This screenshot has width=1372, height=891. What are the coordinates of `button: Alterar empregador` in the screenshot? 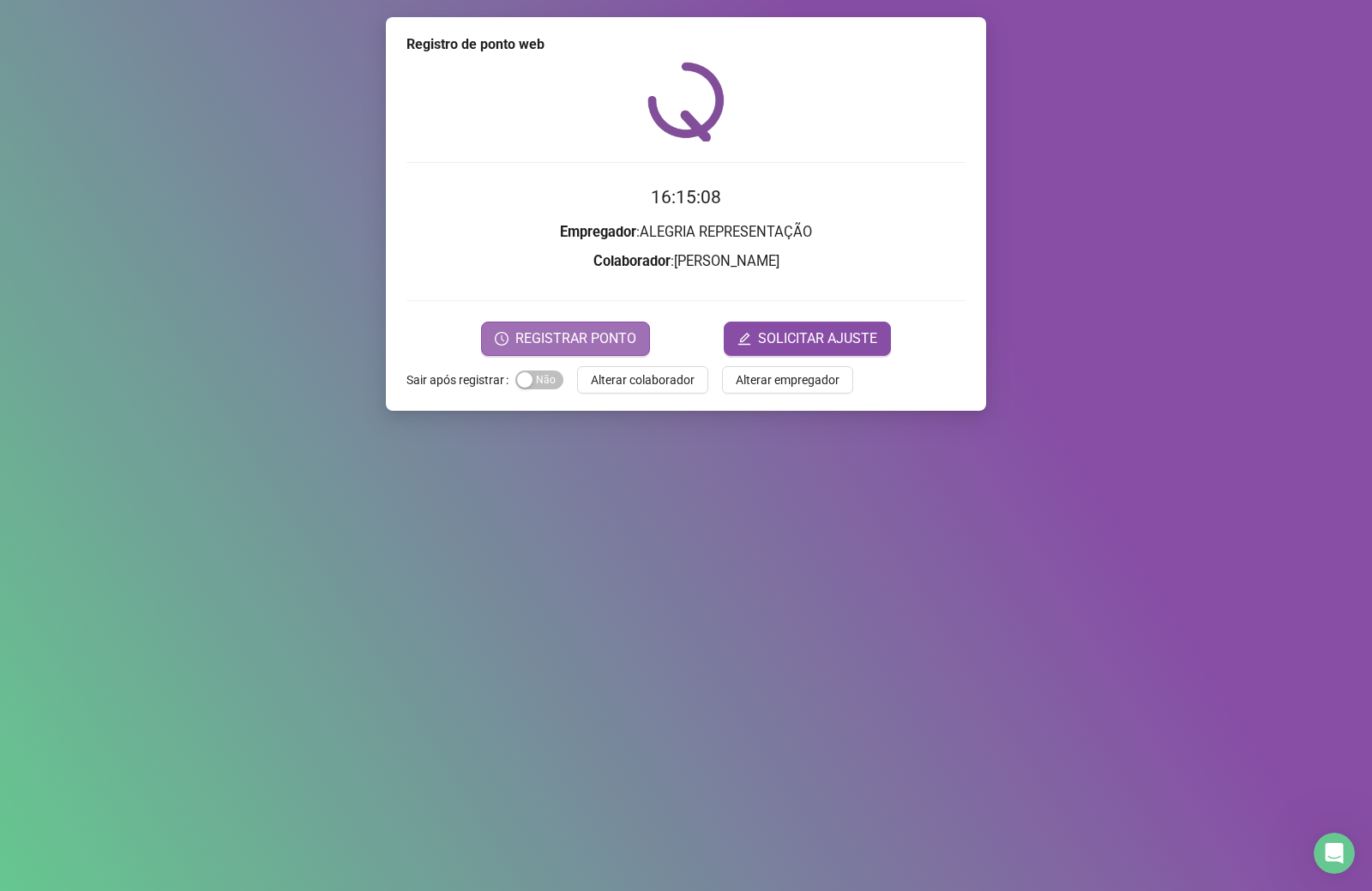 It's located at (788, 380).